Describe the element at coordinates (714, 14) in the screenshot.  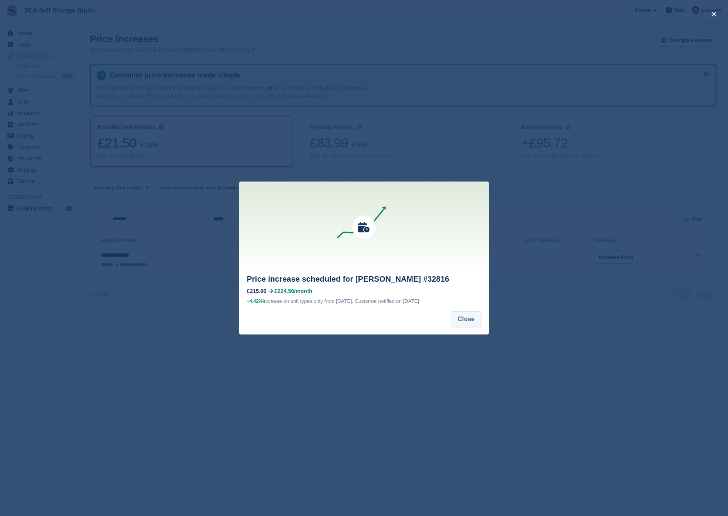
I see `button: close` at that location.